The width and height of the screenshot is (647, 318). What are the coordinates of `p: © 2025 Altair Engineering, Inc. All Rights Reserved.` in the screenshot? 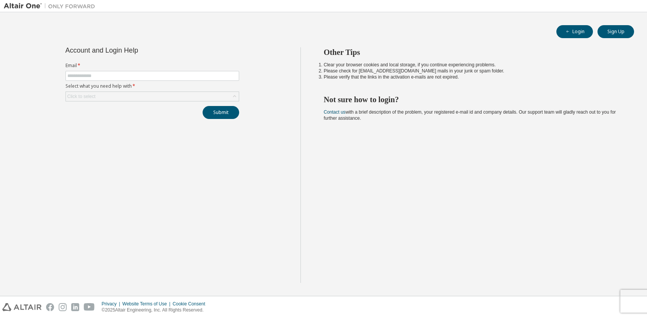 It's located at (156, 310).